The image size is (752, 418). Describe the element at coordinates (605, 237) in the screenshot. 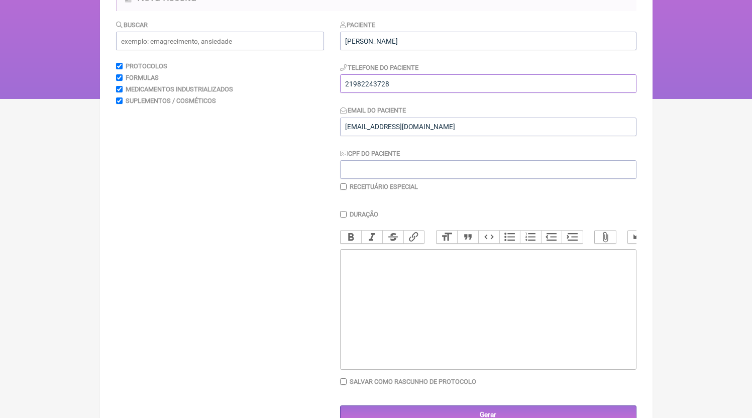

I see `button: Attach Files` at that location.